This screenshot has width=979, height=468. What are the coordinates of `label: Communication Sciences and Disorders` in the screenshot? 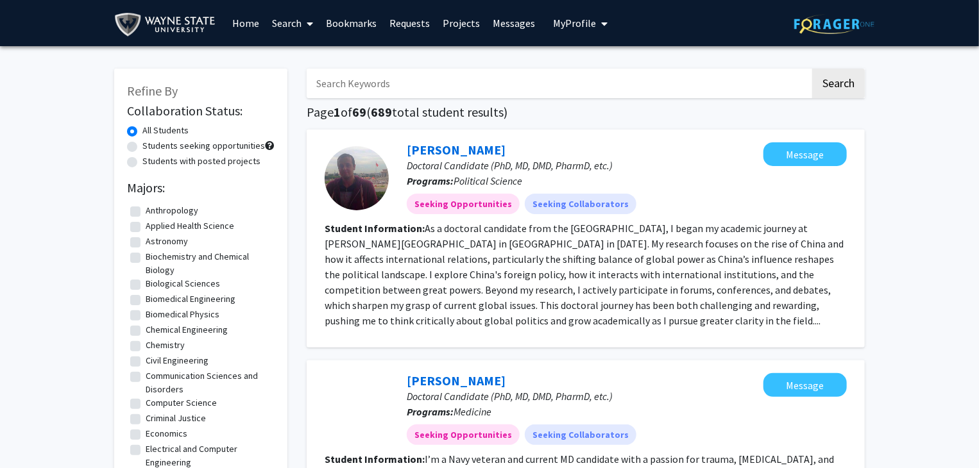 It's located at (209, 383).